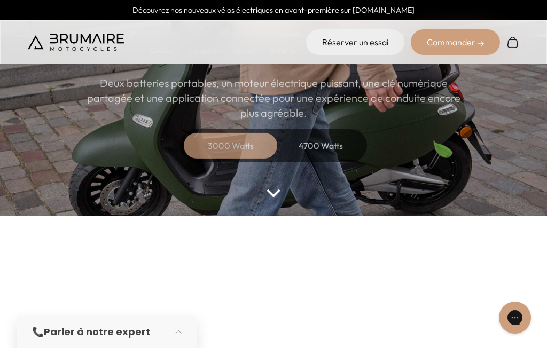  What do you see at coordinates (320, 146) in the screenshot?
I see `div: 4700 Watts` at bounding box center [320, 146].